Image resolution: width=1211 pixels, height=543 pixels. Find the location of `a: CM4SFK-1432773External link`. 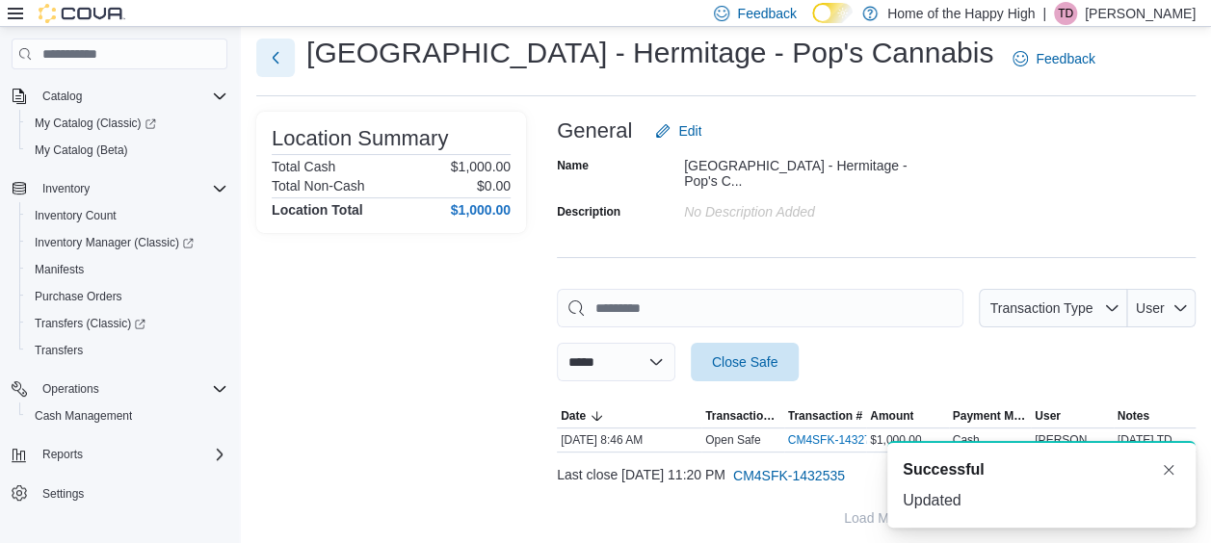

a: CM4SFK-1432773External link is located at coordinates (843, 440).